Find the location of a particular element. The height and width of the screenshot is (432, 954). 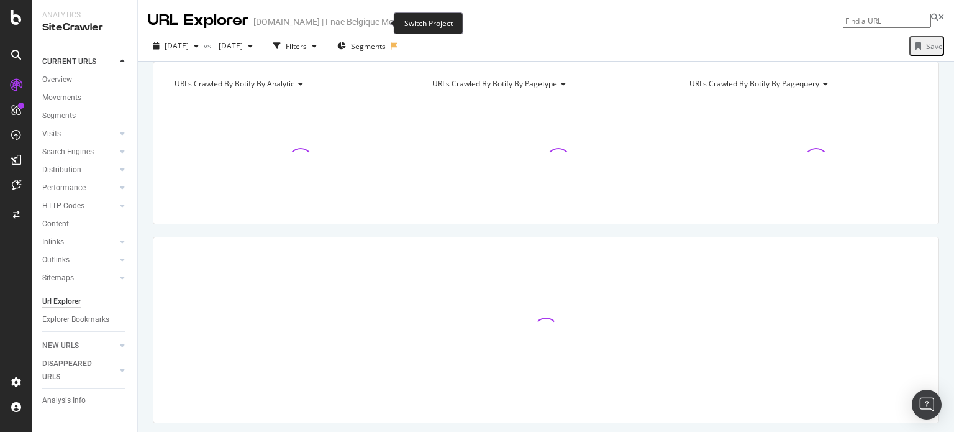

div: DISAPPEARED URLS is located at coordinates (73, 370).